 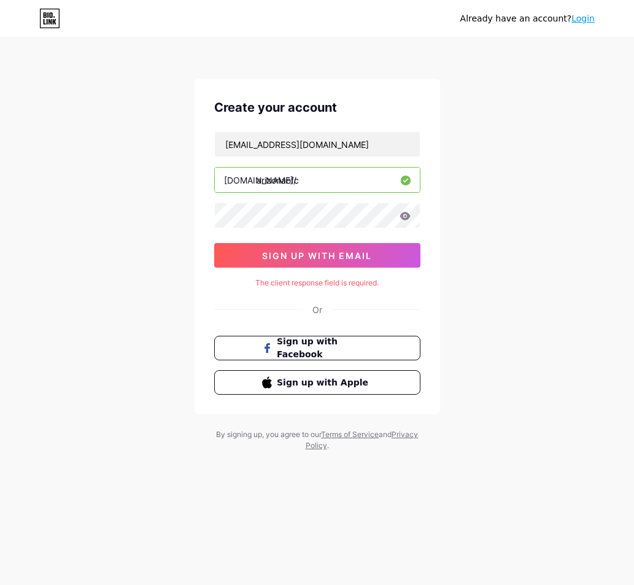 What do you see at coordinates (317, 107) in the screenshot?
I see `div: Create your account` at bounding box center [317, 107].